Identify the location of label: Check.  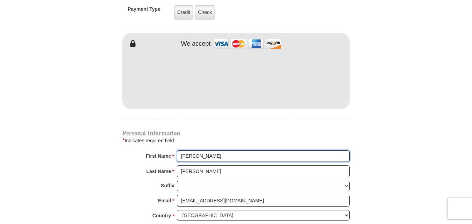
(205, 12).